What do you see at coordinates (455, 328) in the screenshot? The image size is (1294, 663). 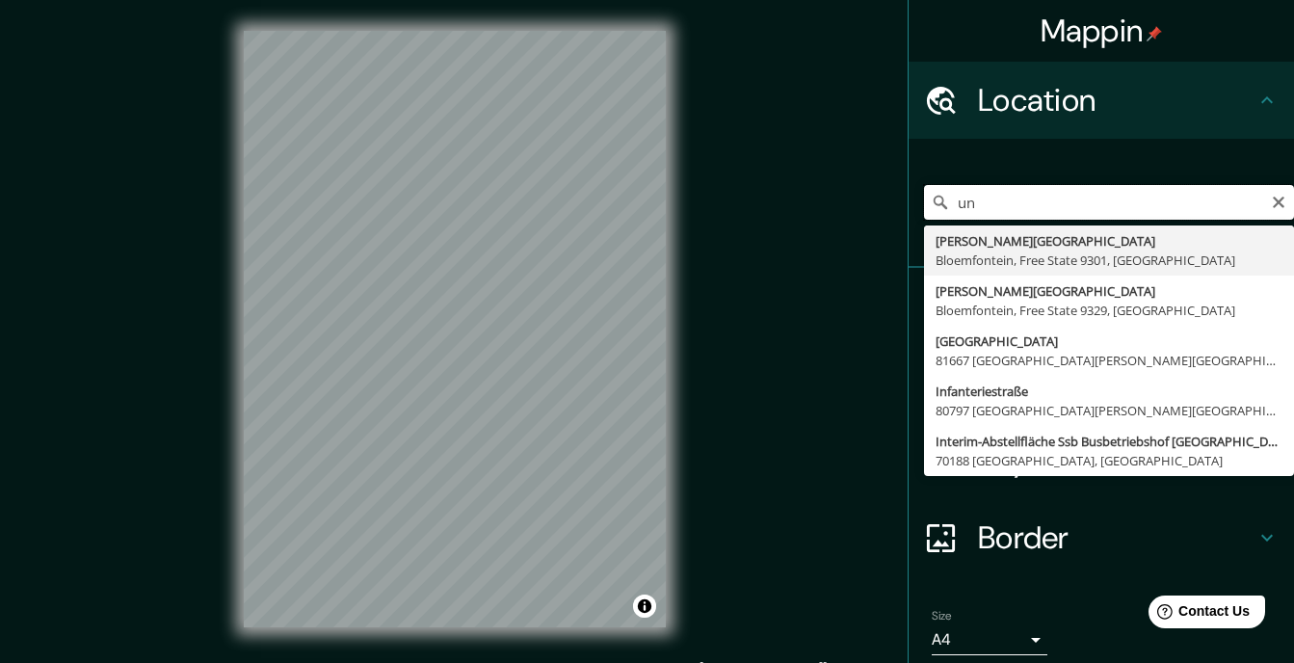 I see `canvas: Map` at bounding box center [455, 328].